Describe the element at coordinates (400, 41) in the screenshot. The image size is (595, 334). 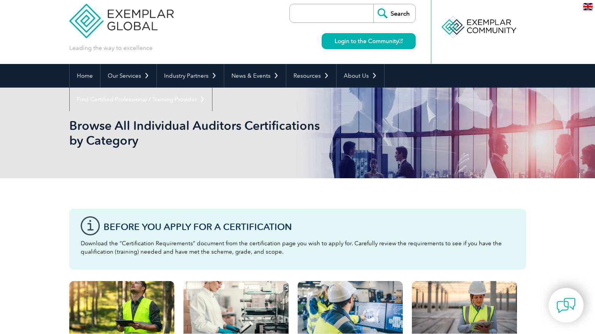
I see `img: open_square.png` at that location.